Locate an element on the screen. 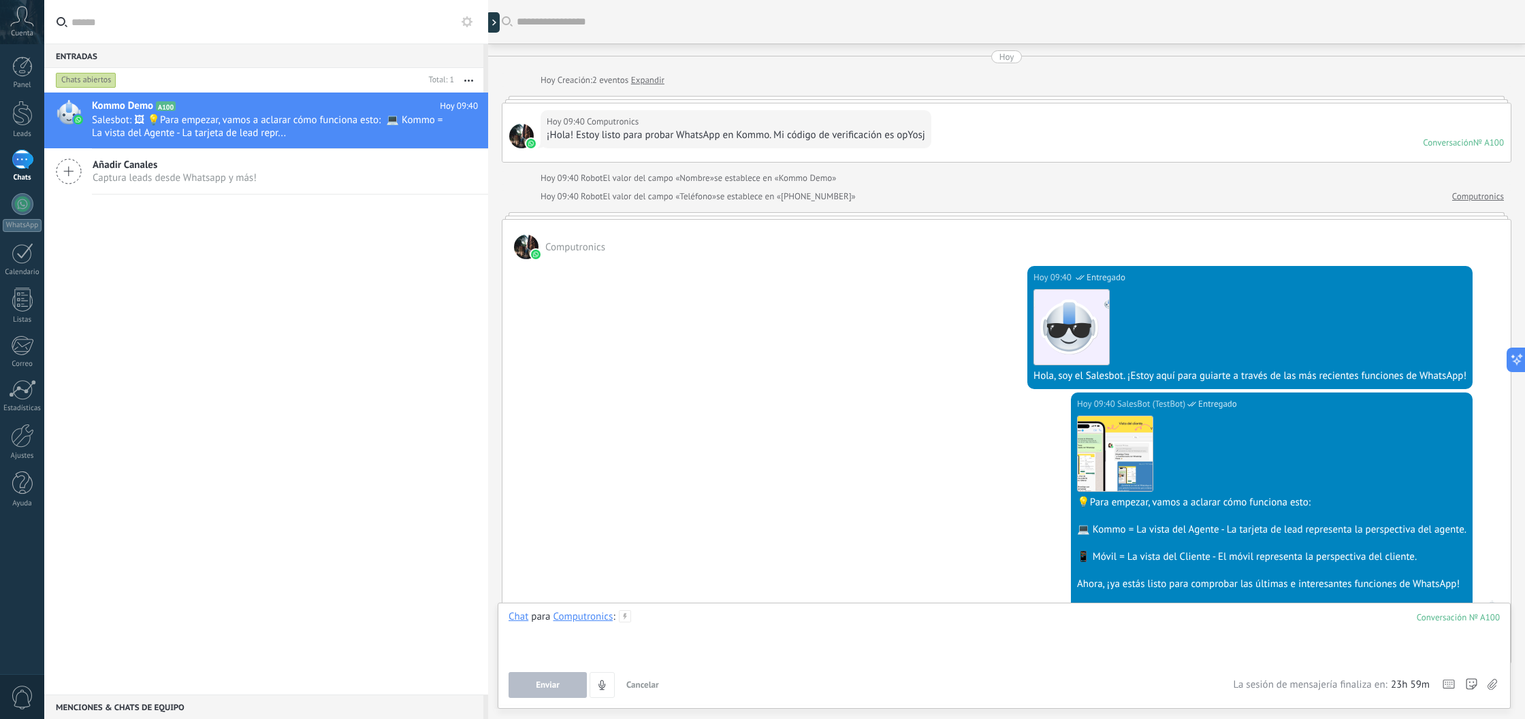  div: Ahora, ¡ya estás listo para comprobar las últimas e interesantes funciones de WhatsApp! is located at coordinates (1271, 585).